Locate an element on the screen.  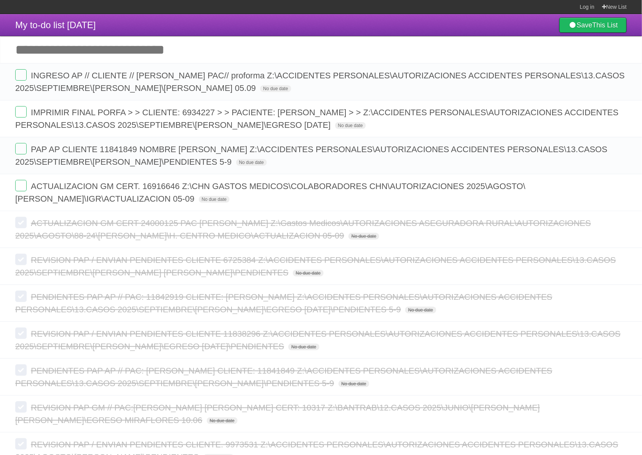
span: REVISION PAP / ENVIAN PENDIENTES CLIENTE 11838296 Z:\ACCIDENTES PERSONALES\AUTORIZACIONES ACCIDEN... is located at coordinates (318, 340).